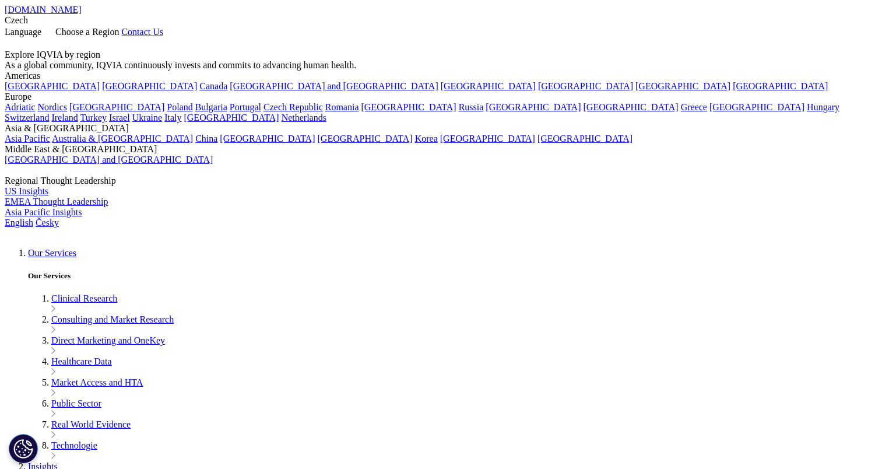  What do you see at coordinates (112, 319) in the screenshot?
I see `a: Consulting and Market Research` at bounding box center [112, 319].